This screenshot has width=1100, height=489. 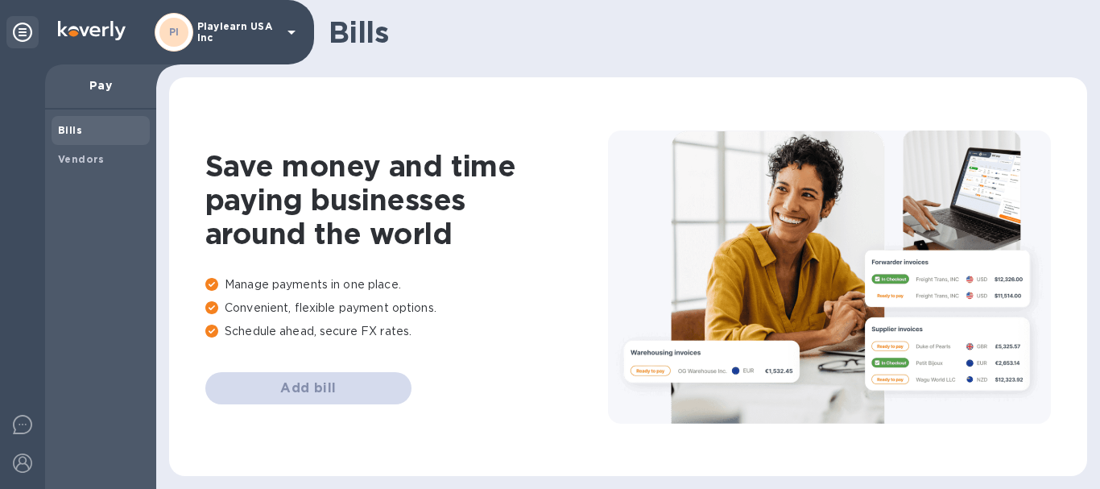 I want to click on h1: Bills, so click(x=702, y=32).